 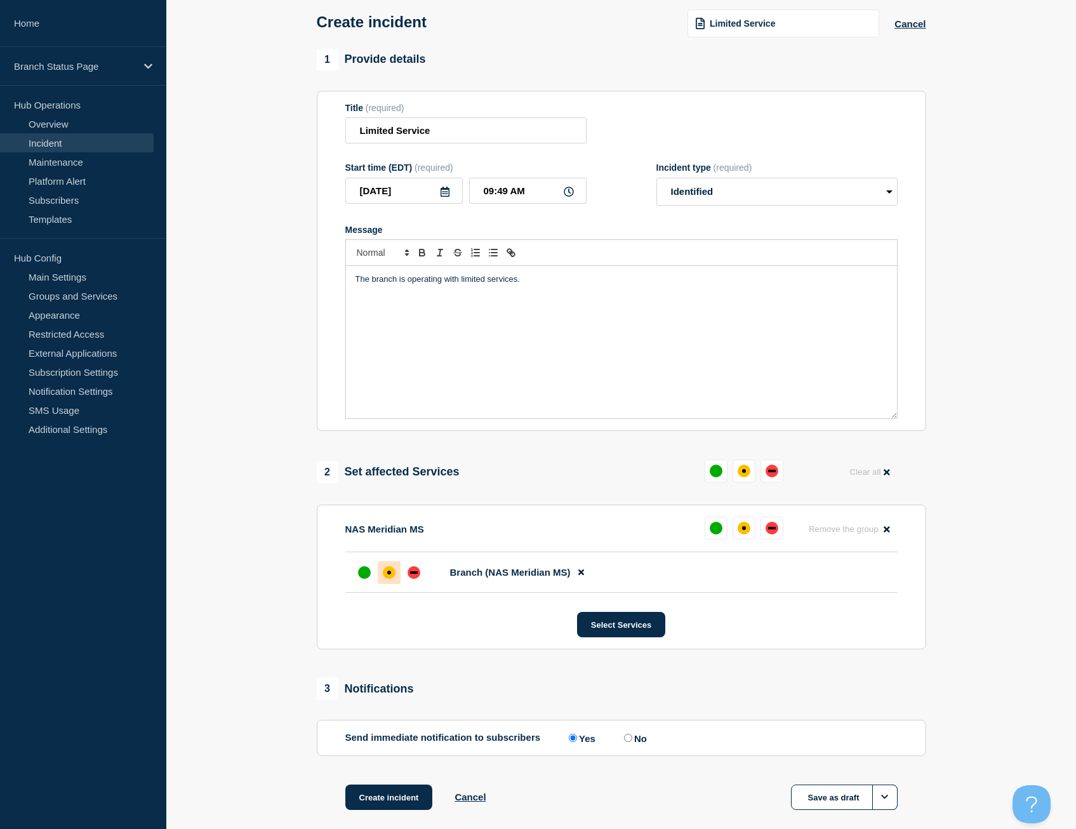 I want to click on span: Font size, so click(x=382, y=253).